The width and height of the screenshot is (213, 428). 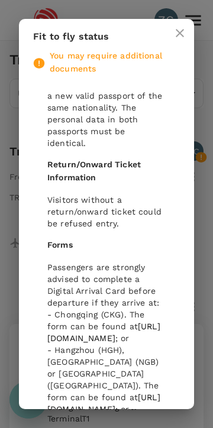 I want to click on button: close, so click(x=180, y=33).